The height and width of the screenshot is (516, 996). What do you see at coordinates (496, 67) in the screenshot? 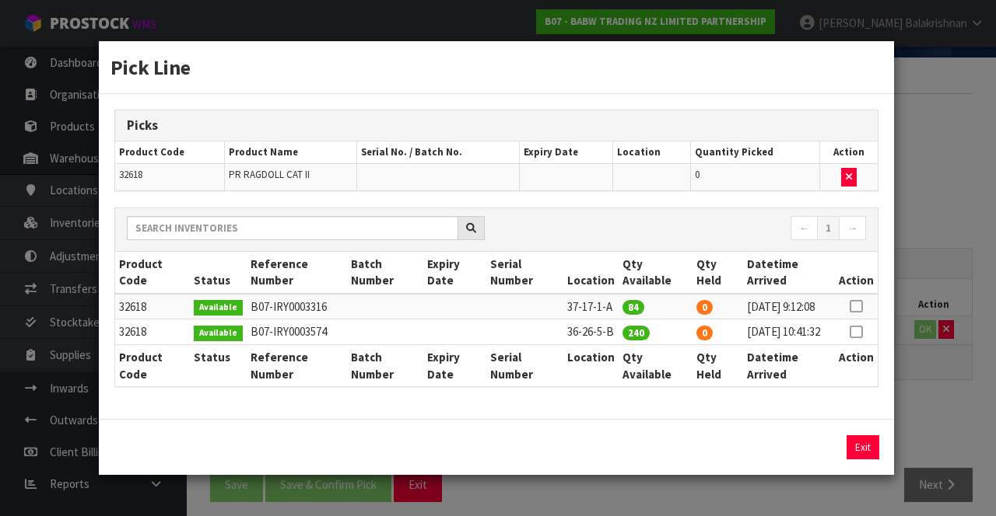
I see `h3: Pick Line` at bounding box center [496, 67].